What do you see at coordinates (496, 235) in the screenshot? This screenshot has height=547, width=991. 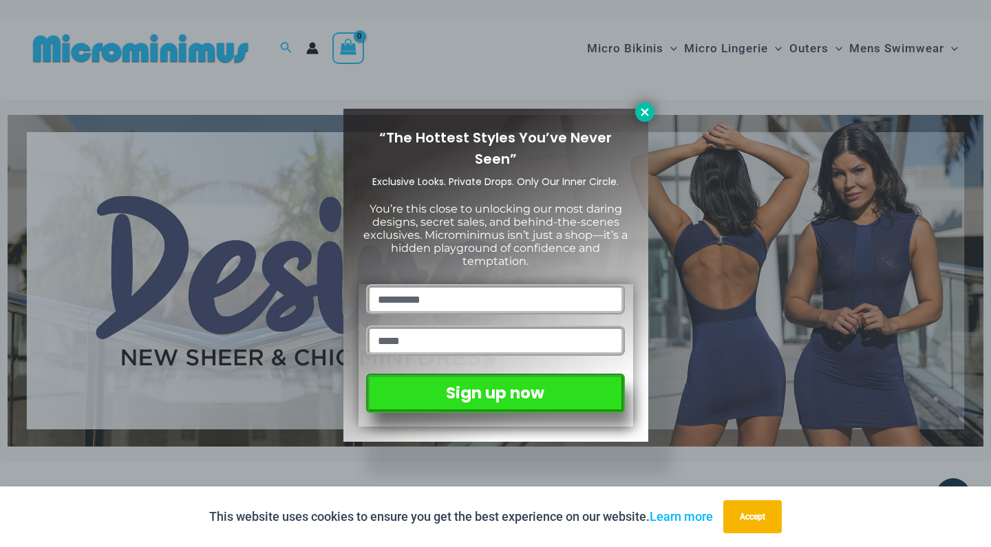 I see `span: You’re this close to unlocking our most daring designs, secret sales, and behind-the-scenes exclu...` at bounding box center [496, 235].